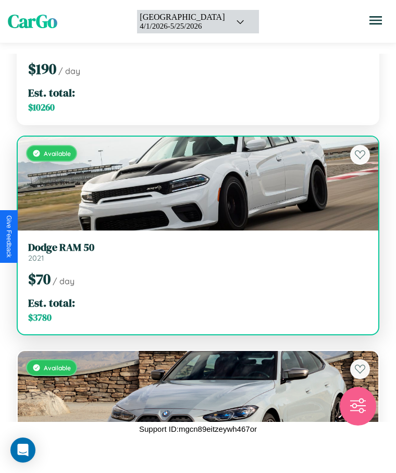  I want to click on div: 4 / 1 / 2026 - 5 / 25 / 2026, so click(182, 26).